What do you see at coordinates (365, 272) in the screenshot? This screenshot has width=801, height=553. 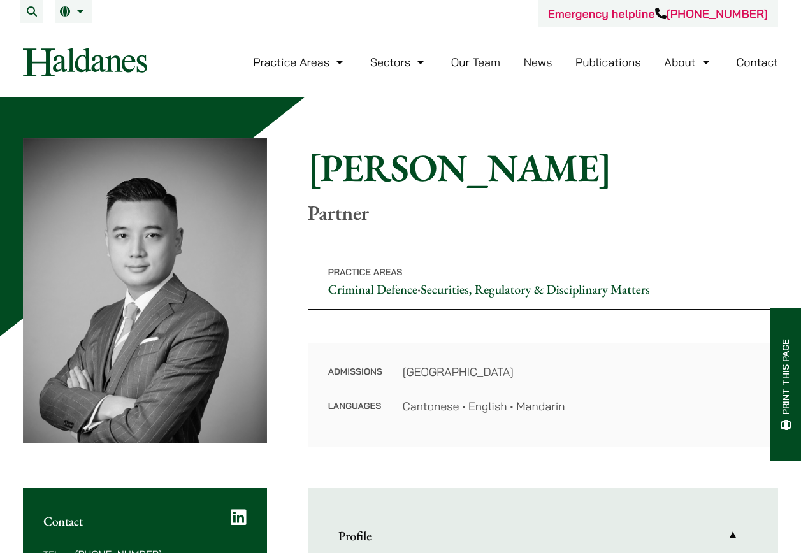 I see `span: Practice Areas` at bounding box center [365, 272].